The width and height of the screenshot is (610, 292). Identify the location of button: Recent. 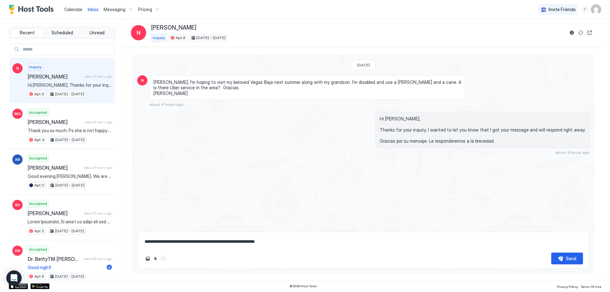
(27, 33).